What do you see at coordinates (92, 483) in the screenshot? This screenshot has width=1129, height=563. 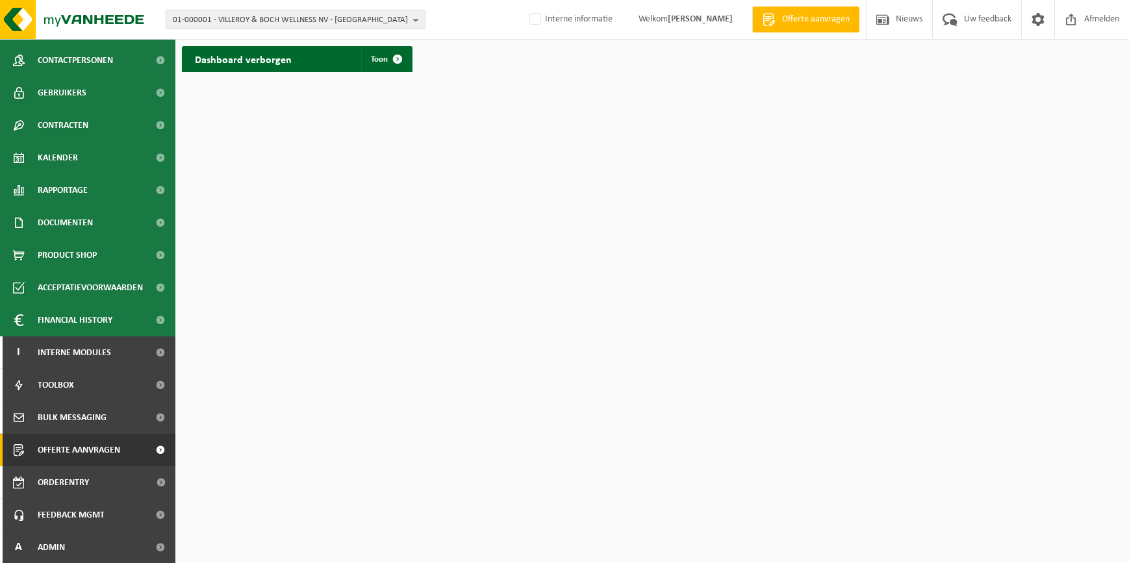 I see `span: Orderentry Goedkeuring` at bounding box center [92, 483].